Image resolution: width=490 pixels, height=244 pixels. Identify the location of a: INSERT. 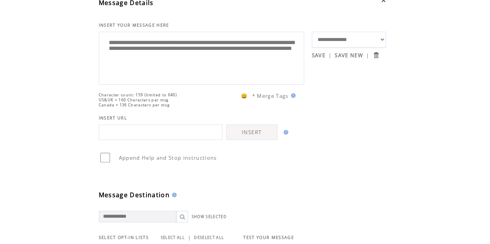
(252, 132).